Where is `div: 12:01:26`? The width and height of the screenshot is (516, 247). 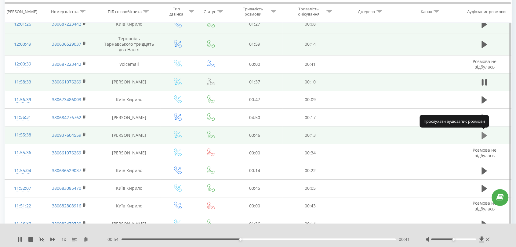
div: 12:01:26 is located at coordinates (23, 24).